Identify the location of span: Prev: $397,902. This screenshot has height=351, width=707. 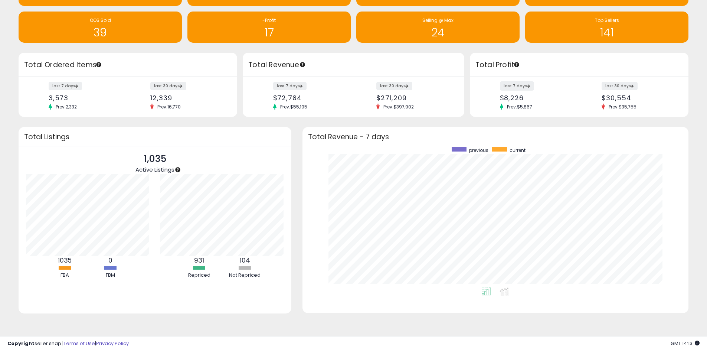
(398, 106).